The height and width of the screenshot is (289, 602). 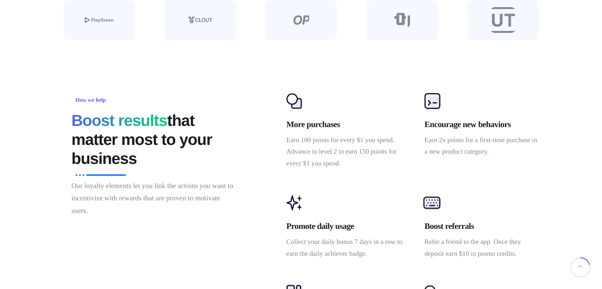 What do you see at coordinates (343, 226) in the screenshot?
I see `a: promote daily usage - icon Promote daily usage Collect your daily bonus 7 days in a row to earn t...` at bounding box center [343, 226].